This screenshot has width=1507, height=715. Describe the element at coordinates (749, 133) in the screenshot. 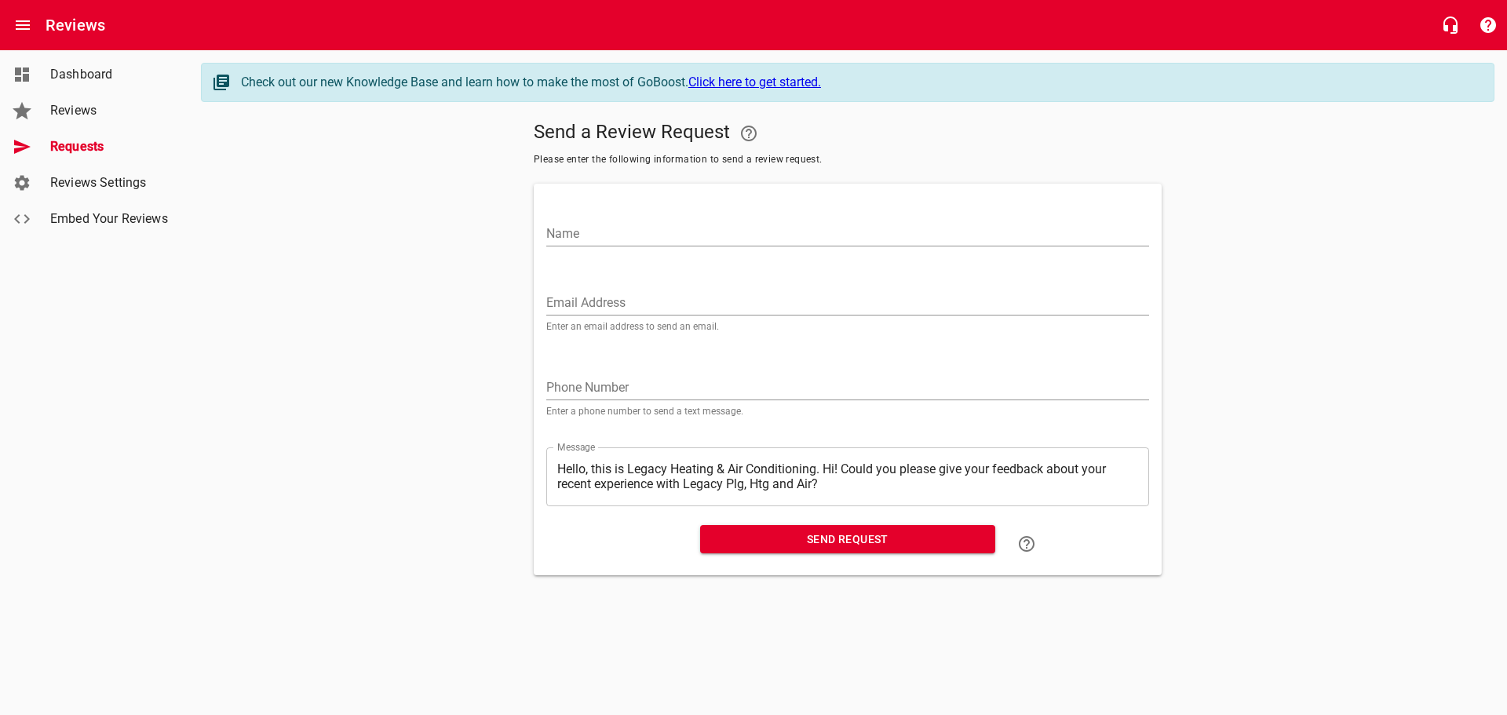

I see `a: Your Google or Facebook account must be connected to "Send a Review Request"` at that location.